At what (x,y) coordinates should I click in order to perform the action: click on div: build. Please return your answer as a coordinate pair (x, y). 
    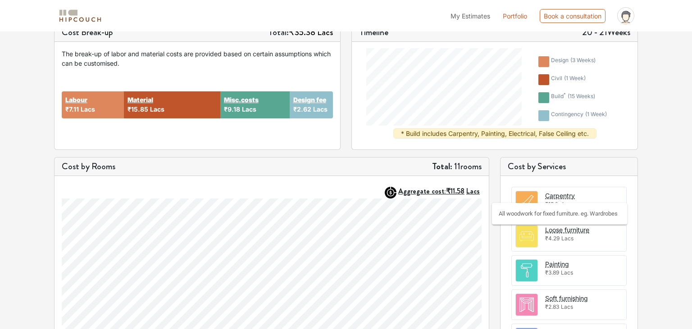
    Looking at the image, I should click on (573, 98).